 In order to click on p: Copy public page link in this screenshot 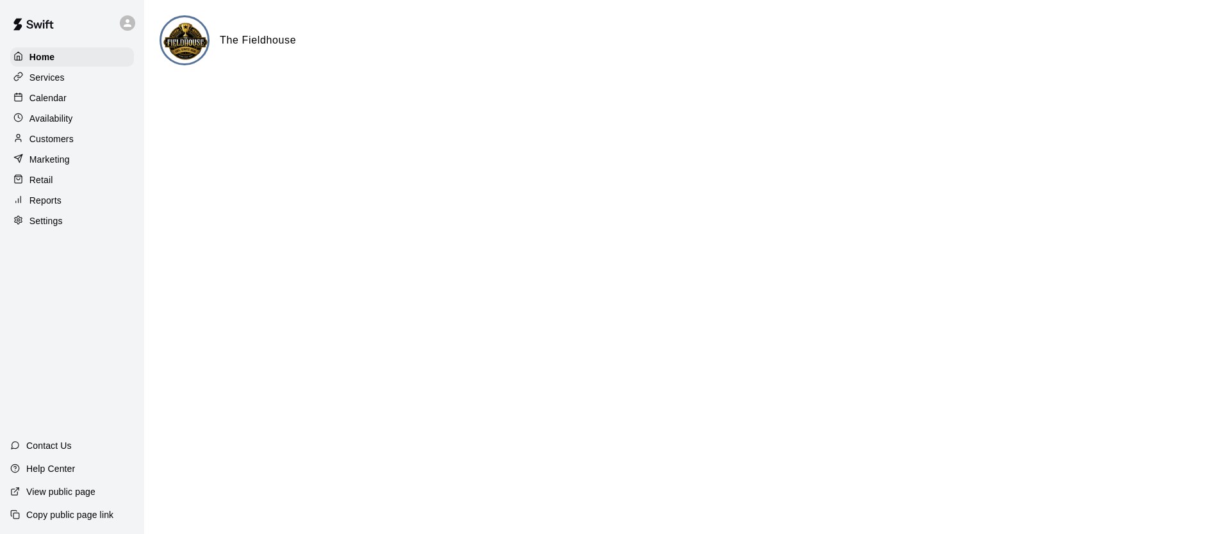, I will do `click(70, 515)`.